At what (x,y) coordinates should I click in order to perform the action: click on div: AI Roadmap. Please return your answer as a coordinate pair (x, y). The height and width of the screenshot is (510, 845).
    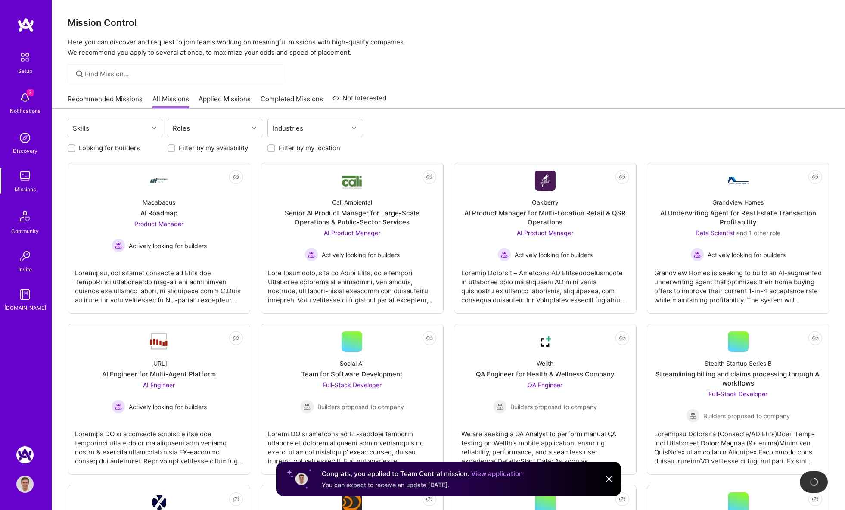
    Looking at the image, I should click on (159, 213).